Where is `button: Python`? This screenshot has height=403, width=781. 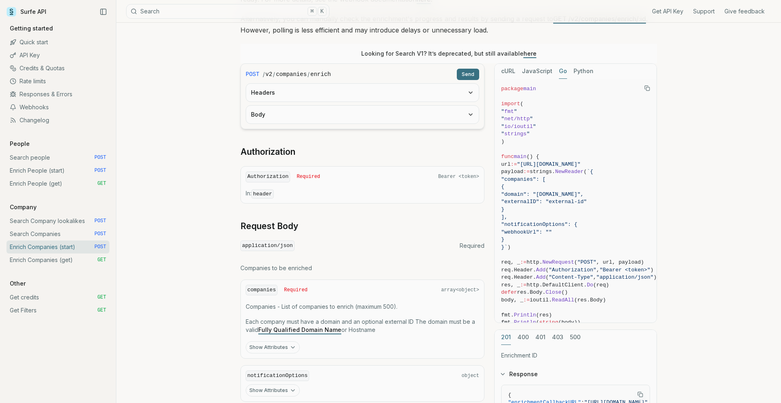 button: Python is located at coordinates (583, 71).